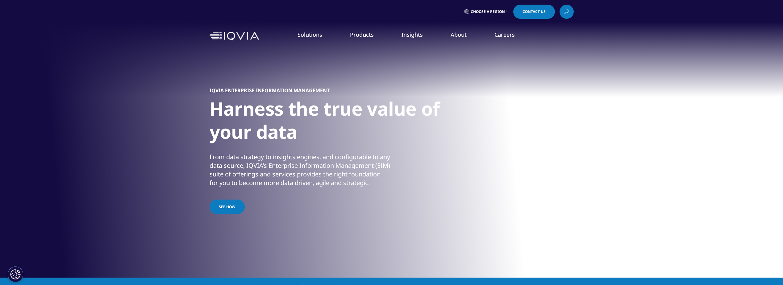  What do you see at coordinates (534, 12) in the screenshot?
I see `a: Contact Us` at bounding box center [534, 12].